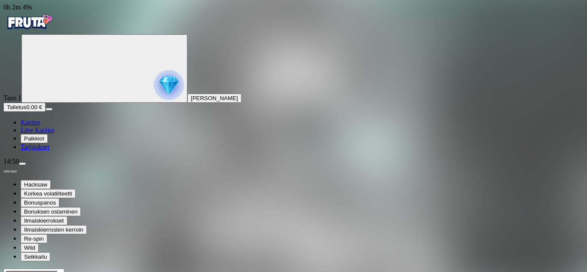 The width and height of the screenshot is (587, 272). What do you see at coordinates (54, 229) in the screenshot?
I see `span: Ilmaiskierrosten kerroin` at bounding box center [54, 229].